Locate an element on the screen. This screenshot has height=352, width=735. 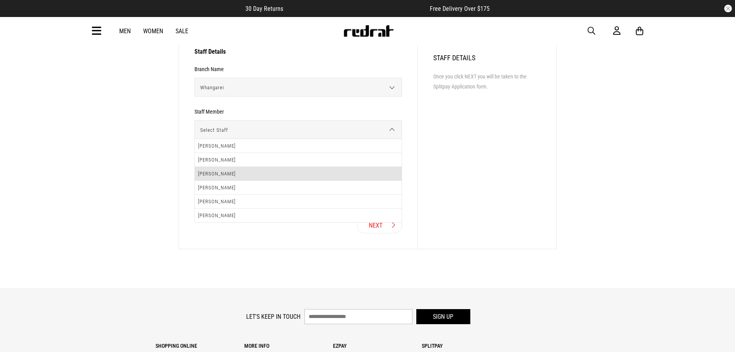
h3: Staff Member is located at coordinates (209, 112).